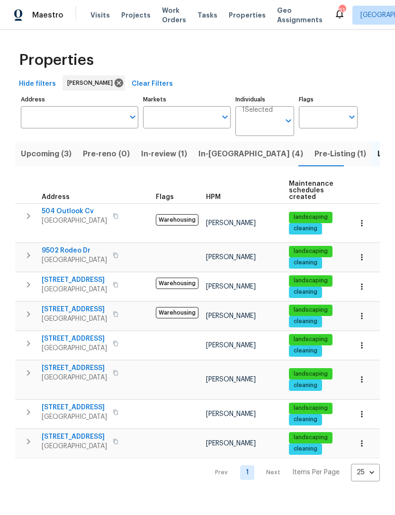 This screenshot has width=395, height=515. What do you see at coordinates (257, 110) in the screenshot?
I see `span: 1 Selected` at bounding box center [257, 110].